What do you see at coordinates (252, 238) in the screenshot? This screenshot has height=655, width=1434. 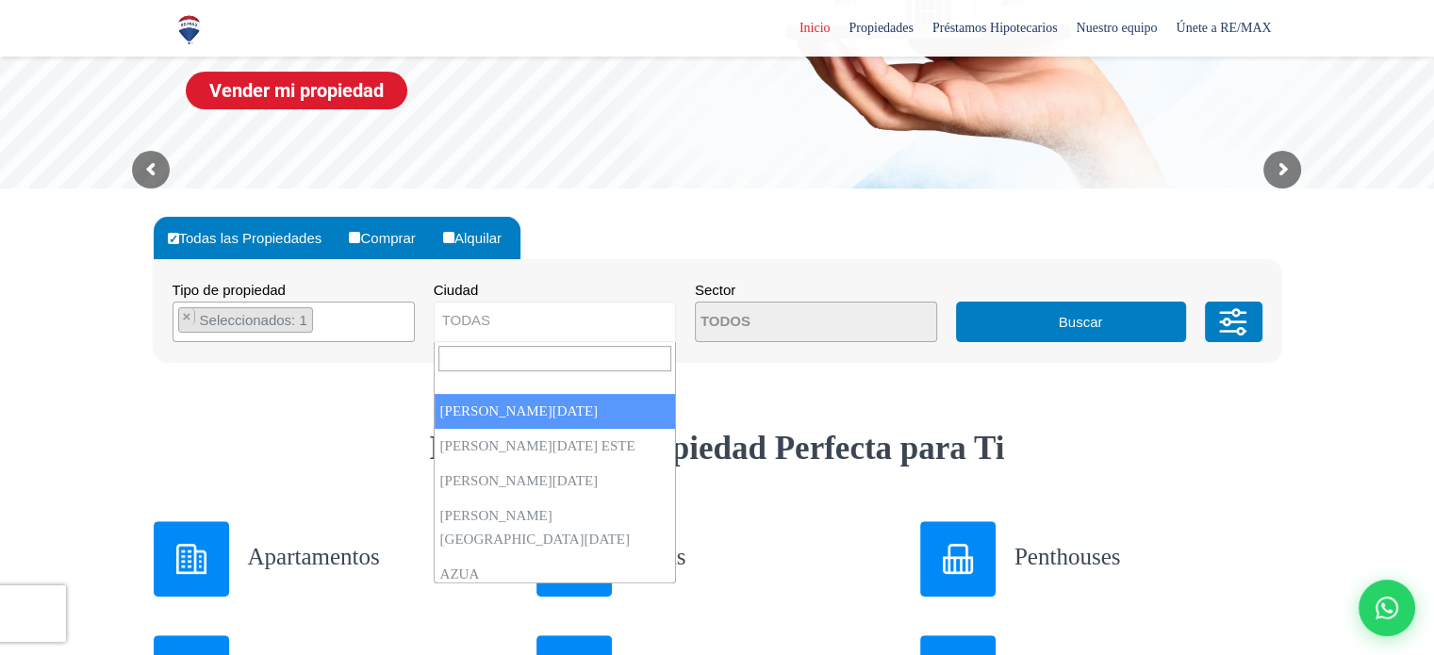 I see `label: Todas las Propiedades` at bounding box center [252, 238].